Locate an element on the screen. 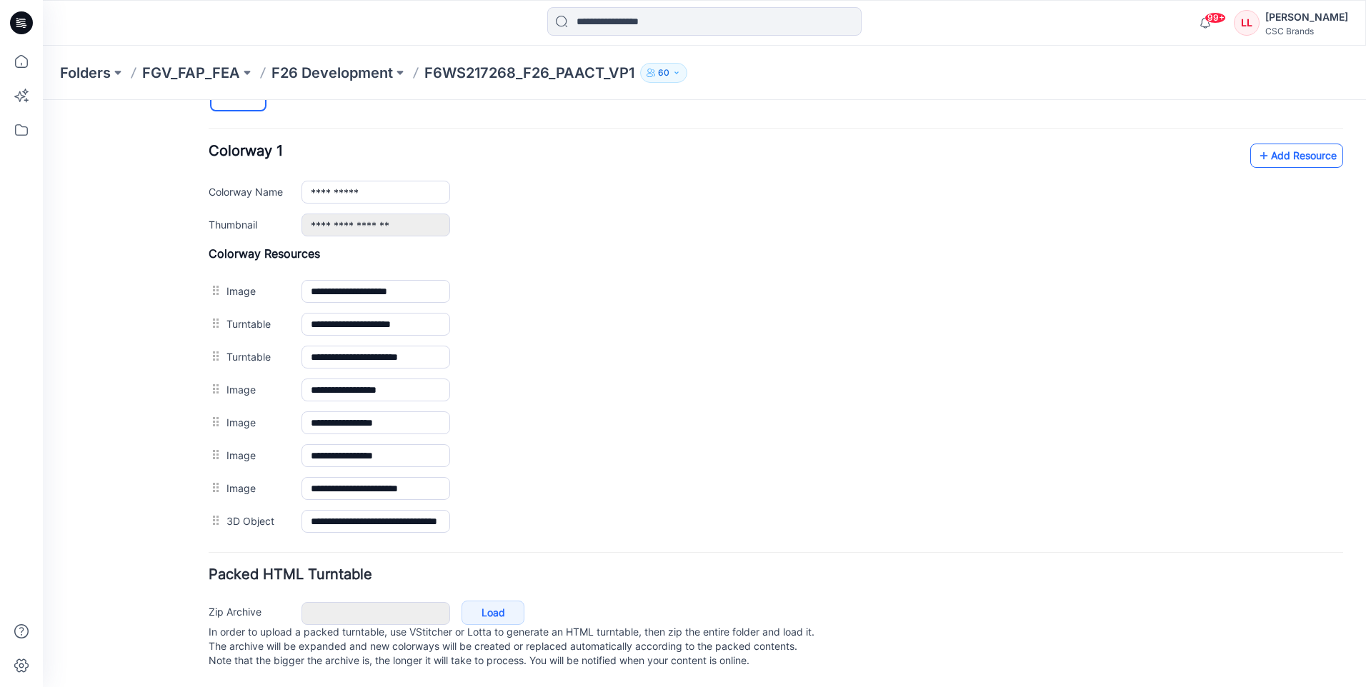  span: Colorway 1 is located at coordinates (203, 51).